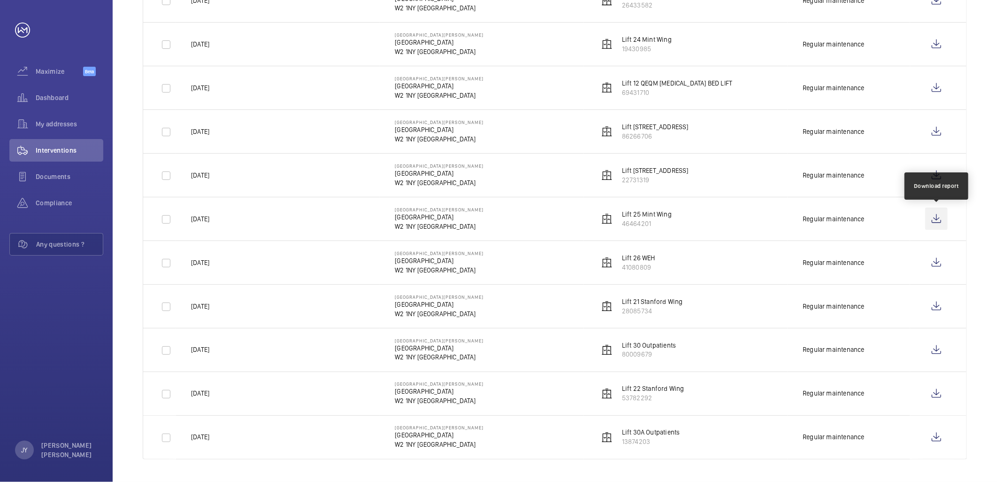 This screenshot has width=997, height=482. I want to click on span: Beta, so click(89, 71).